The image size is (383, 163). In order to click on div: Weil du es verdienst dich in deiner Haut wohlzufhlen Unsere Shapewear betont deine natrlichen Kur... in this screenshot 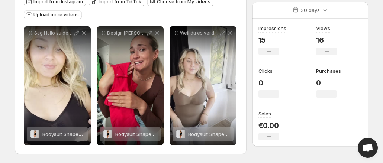, I will do `click(203, 86)`.